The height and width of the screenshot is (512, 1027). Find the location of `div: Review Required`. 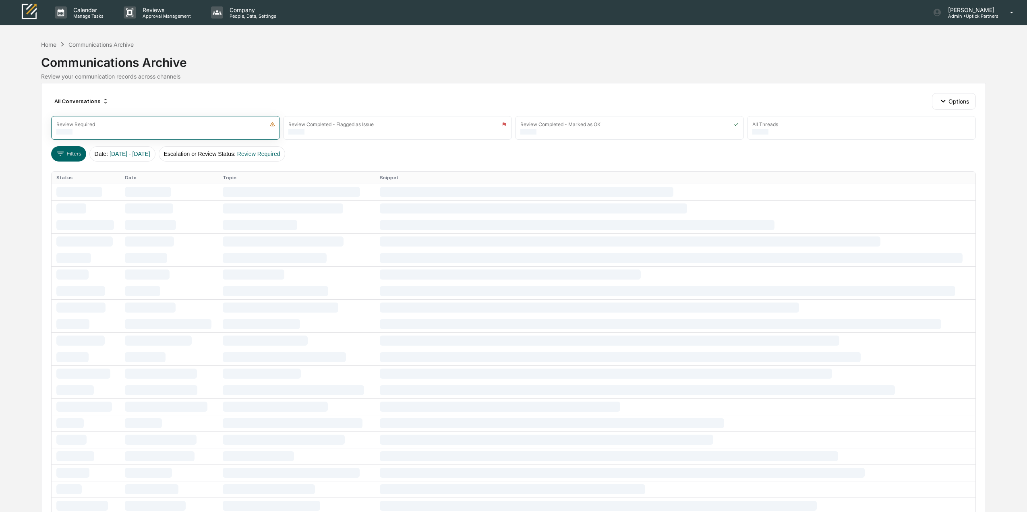

div: Review Required is located at coordinates (76, 124).